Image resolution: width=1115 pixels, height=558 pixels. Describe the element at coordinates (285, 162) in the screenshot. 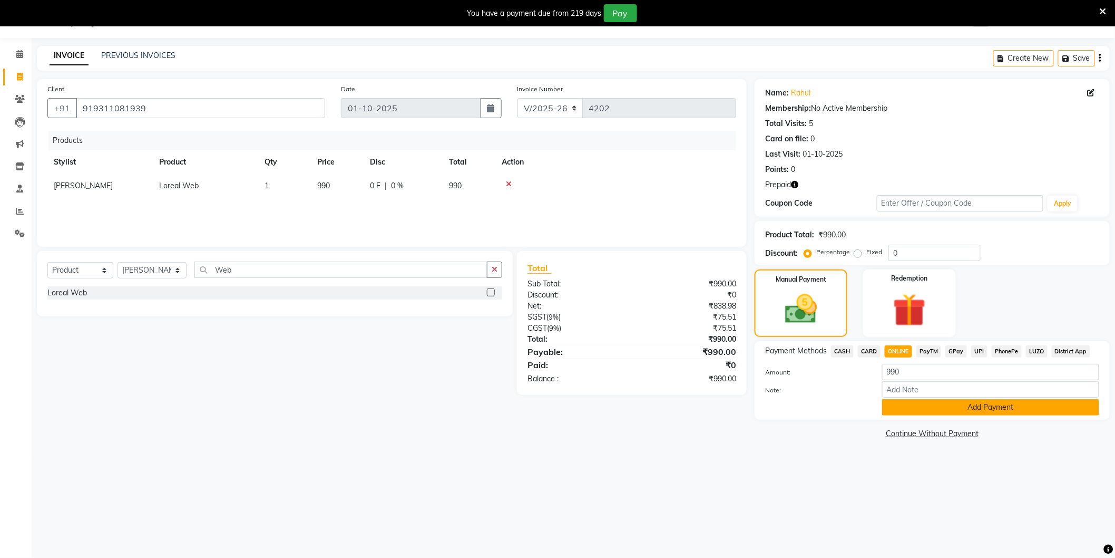

I see `th: Qty` at that location.